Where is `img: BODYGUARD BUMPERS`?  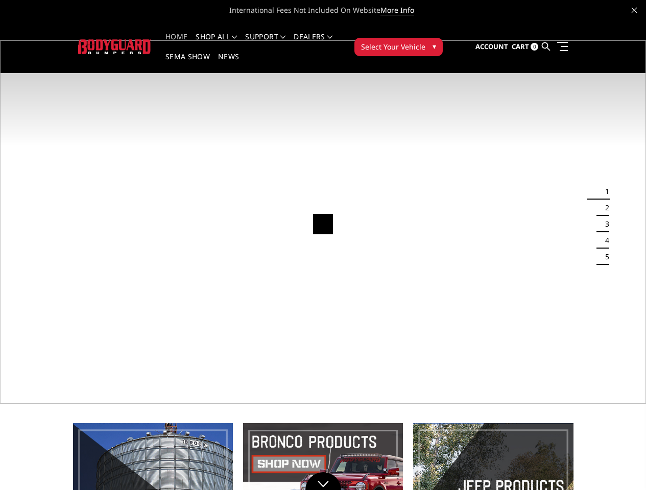
img: BODYGUARD BUMPERS is located at coordinates (114, 46).